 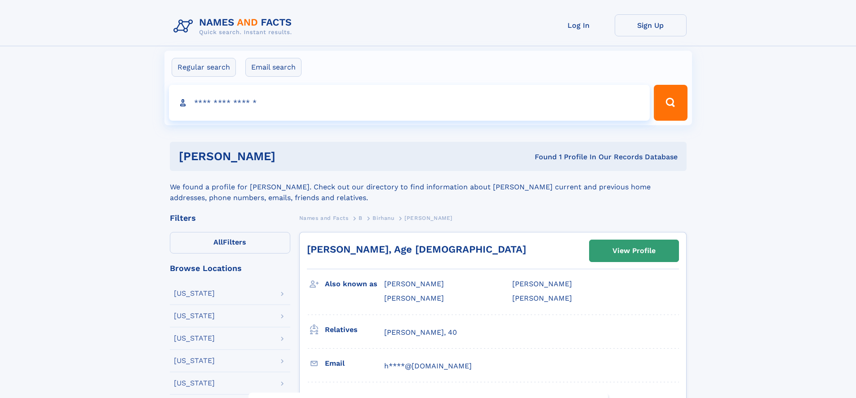 I want to click on h3: Also known as, so click(x=354, y=284).